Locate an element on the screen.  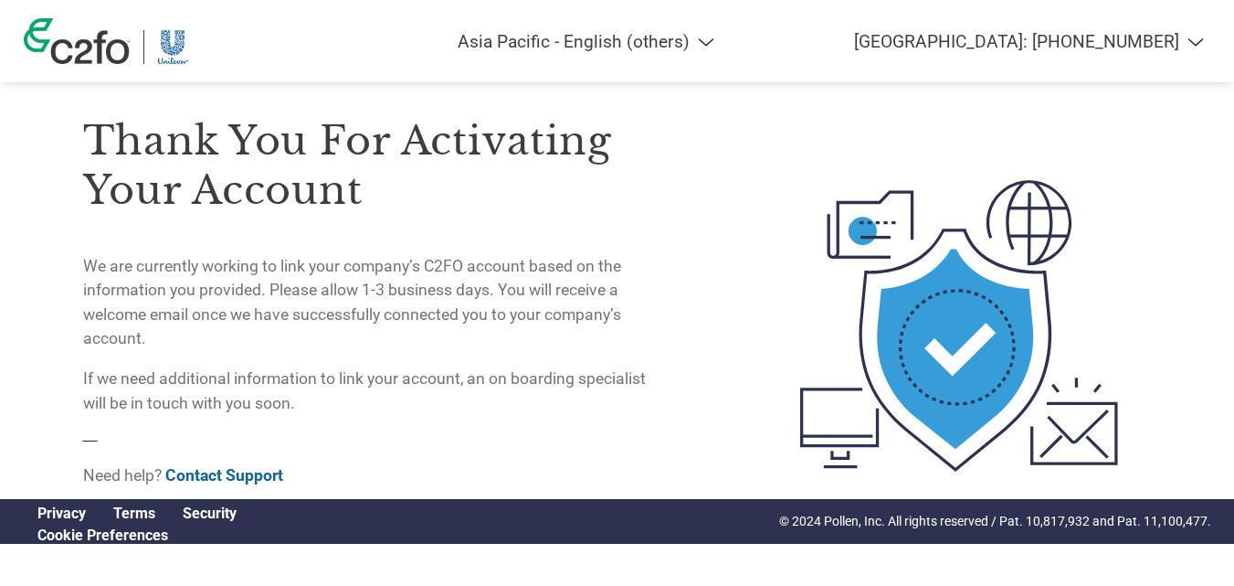
a: Terms is located at coordinates (134, 512).